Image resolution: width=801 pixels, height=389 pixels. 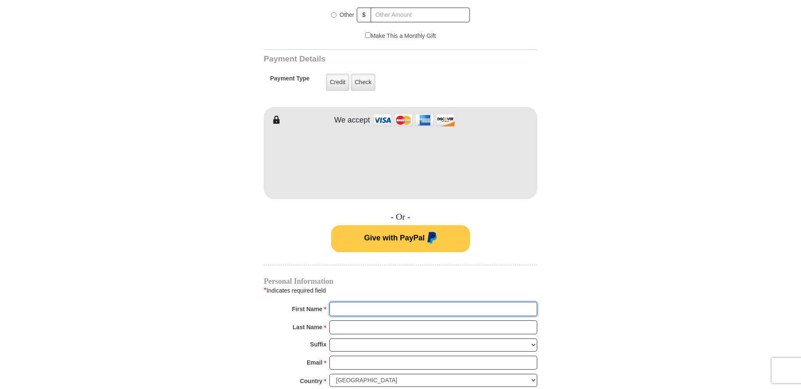 What do you see at coordinates (363, 82) in the screenshot?
I see `label: Check` at bounding box center [363, 82].